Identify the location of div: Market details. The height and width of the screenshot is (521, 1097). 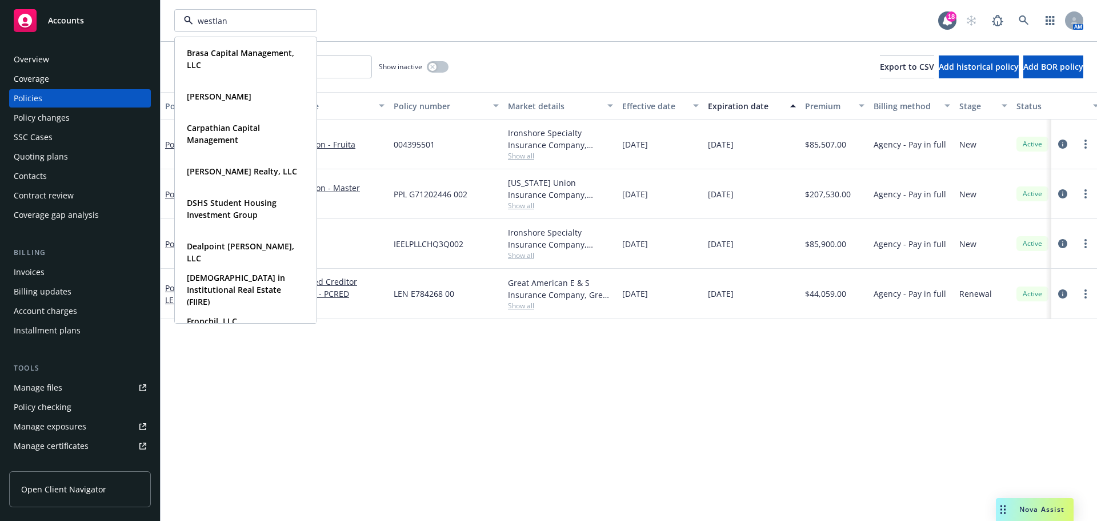
(554, 106).